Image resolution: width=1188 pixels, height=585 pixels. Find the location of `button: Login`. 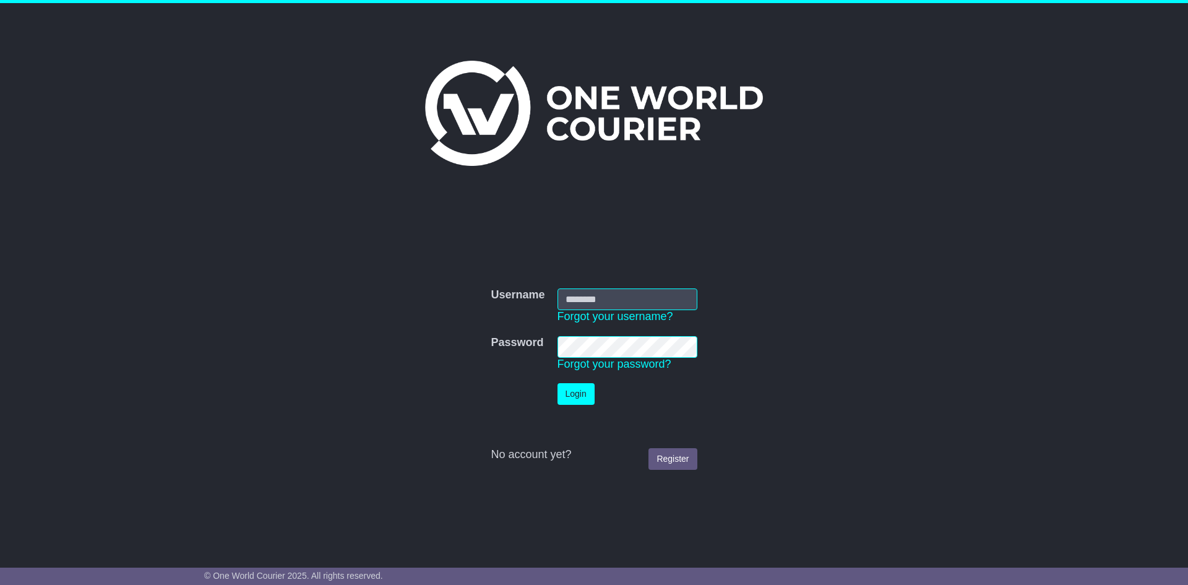

button: Login is located at coordinates (576, 394).